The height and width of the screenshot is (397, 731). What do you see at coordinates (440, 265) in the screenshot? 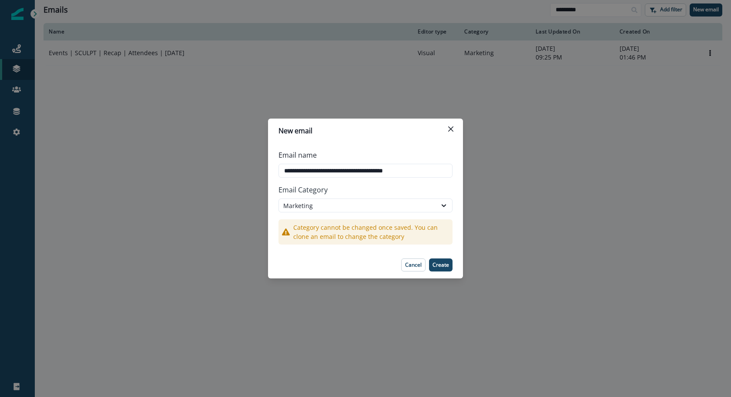
I see `button: Create` at bounding box center [440, 265].